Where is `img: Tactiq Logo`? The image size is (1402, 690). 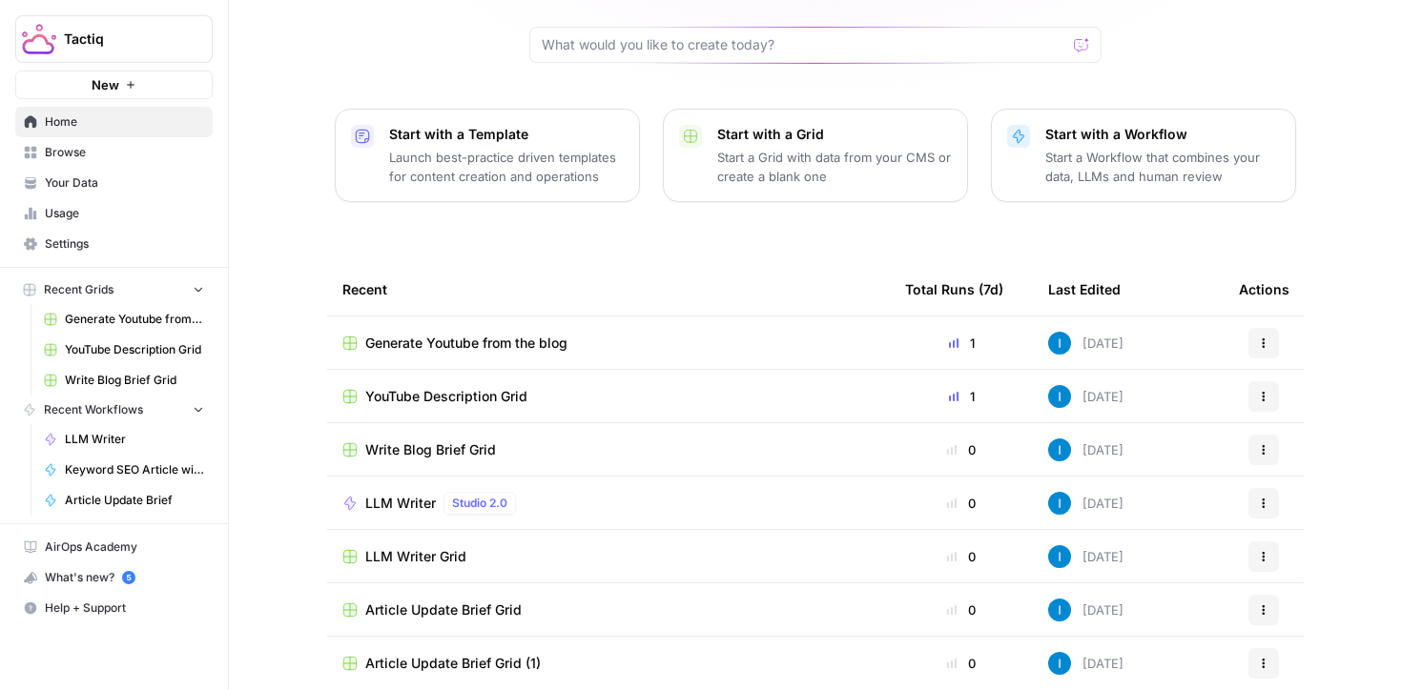
img: Tactiq Logo is located at coordinates (39, 39).